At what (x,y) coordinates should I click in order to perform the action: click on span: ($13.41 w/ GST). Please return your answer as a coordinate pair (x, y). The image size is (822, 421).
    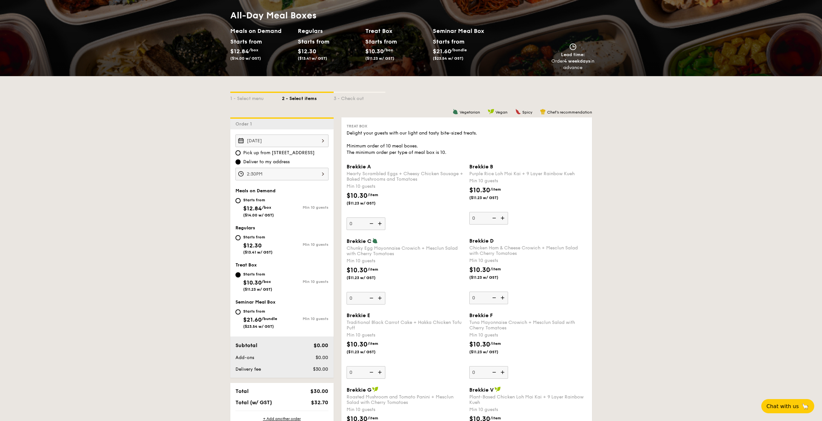
    Looking at the image, I should click on (258, 252).